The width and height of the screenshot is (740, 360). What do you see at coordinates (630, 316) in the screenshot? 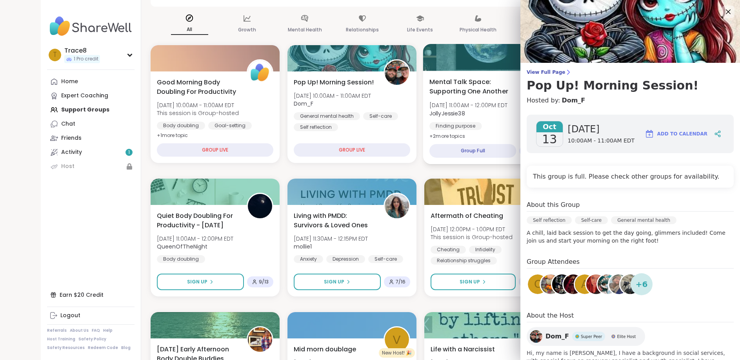
I see `h4: About the Host` at bounding box center [630, 316].